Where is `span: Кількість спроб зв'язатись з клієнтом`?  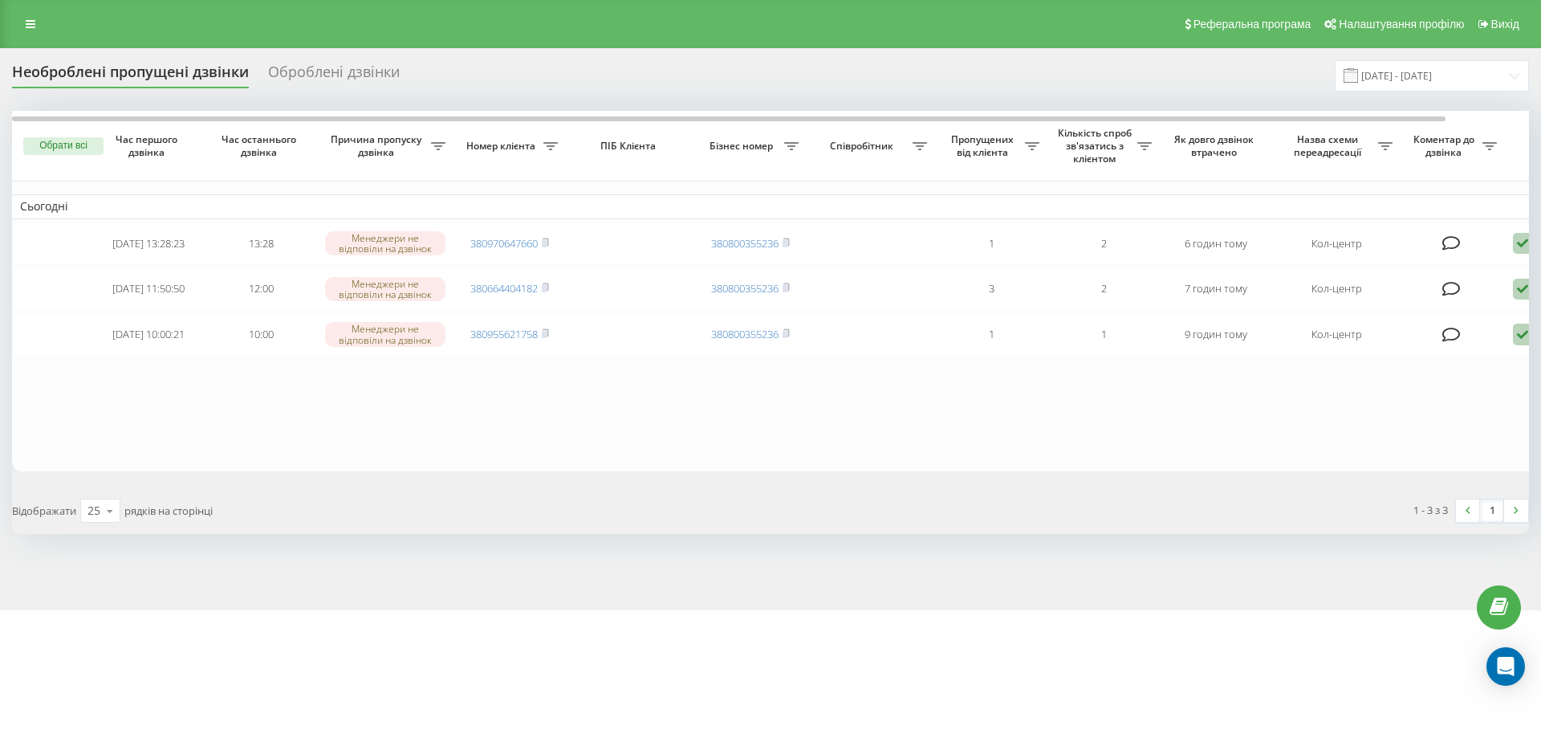
span: Кількість спроб зв'язатись з клієнтом is located at coordinates (1097, 145).